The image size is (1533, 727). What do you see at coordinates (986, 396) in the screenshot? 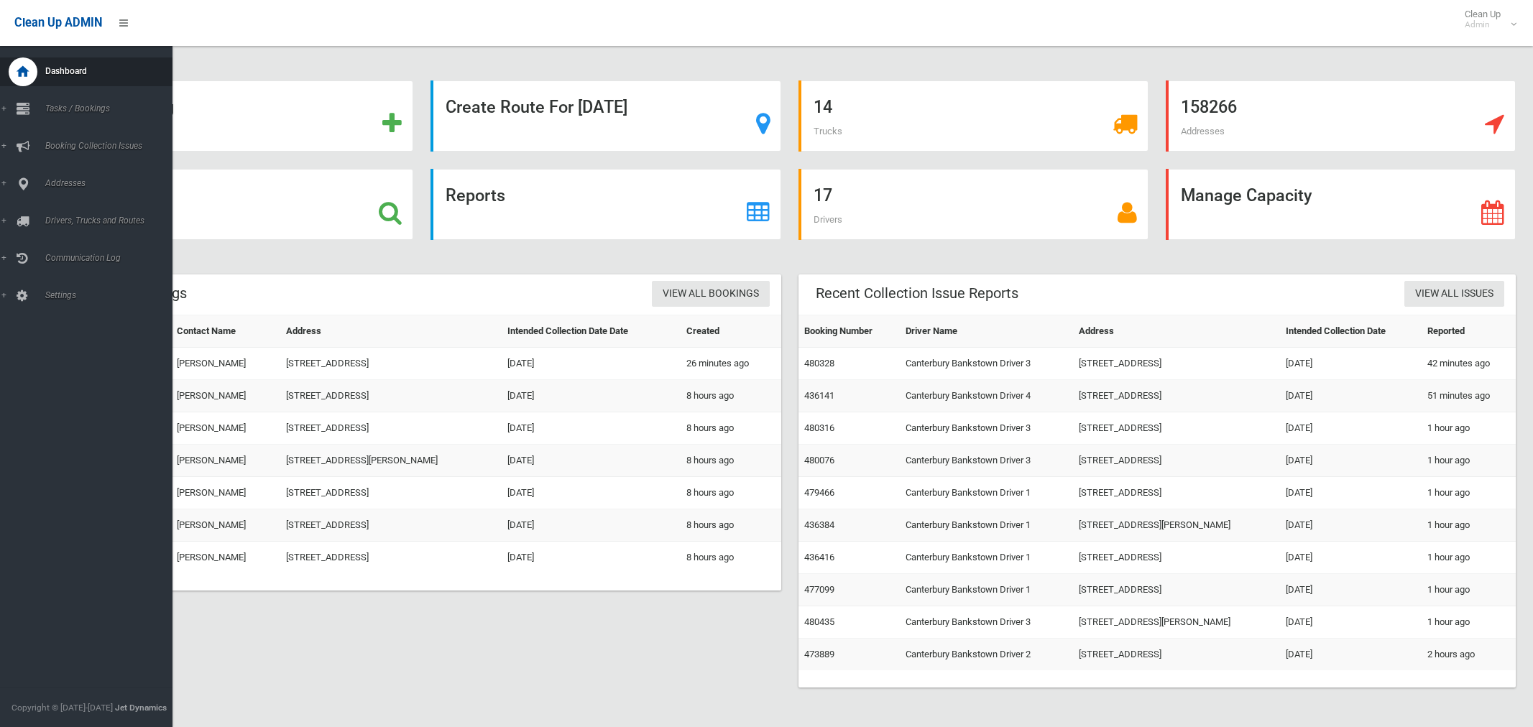
I see `td: Canterbury Bankstown Driver 4` at bounding box center [986, 396].